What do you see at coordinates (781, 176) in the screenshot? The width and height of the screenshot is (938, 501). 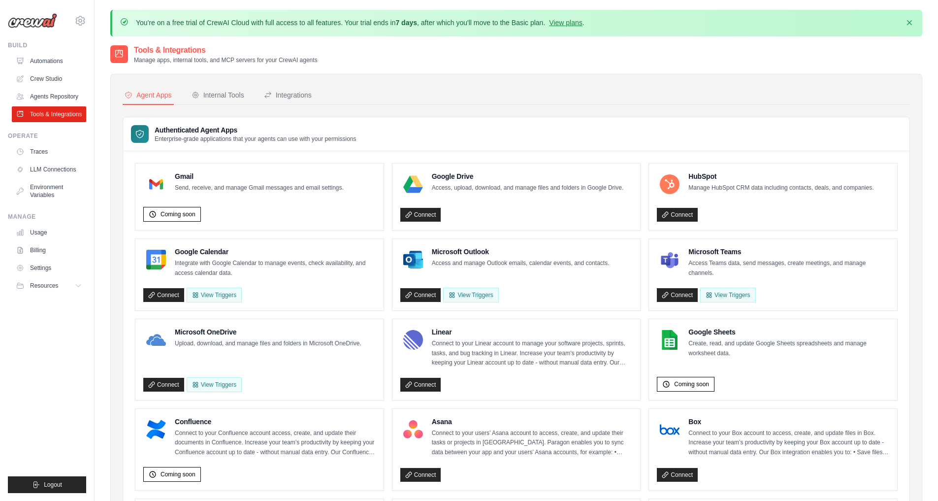 I see `h4: HubSpot` at bounding box center [781, 176].